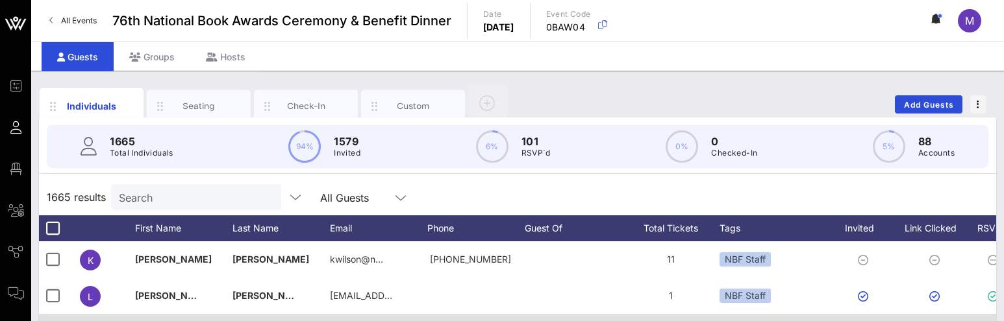  Describe the element at coordinates (568, 27) in the screenshot. I see `p: 0BAW04` at that location.